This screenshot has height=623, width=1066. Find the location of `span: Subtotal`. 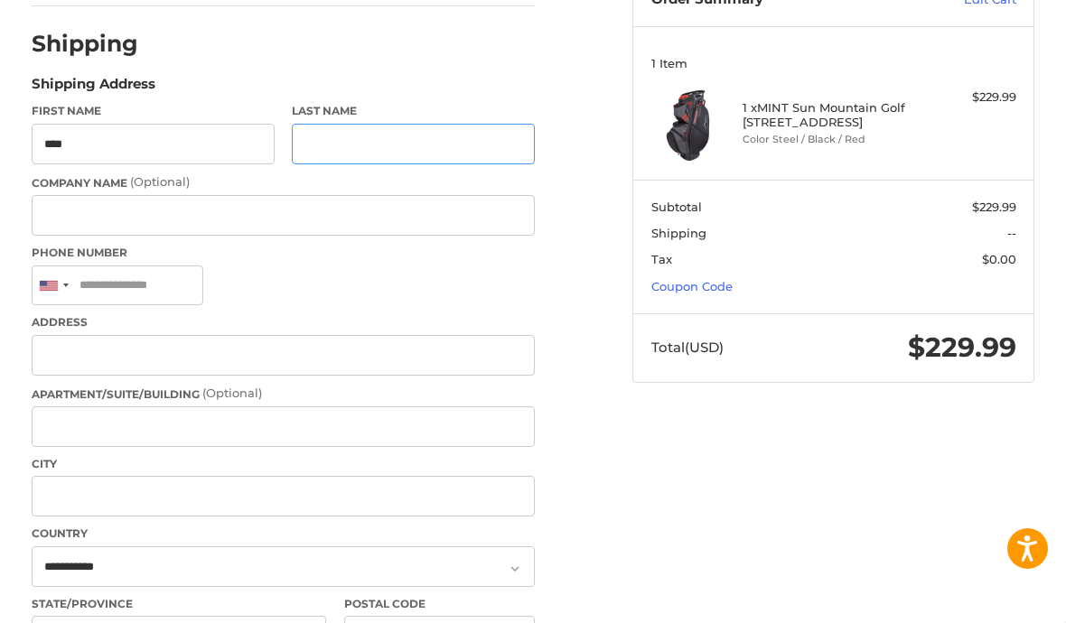

span: Subtotal is located at coordinates (677, 207).